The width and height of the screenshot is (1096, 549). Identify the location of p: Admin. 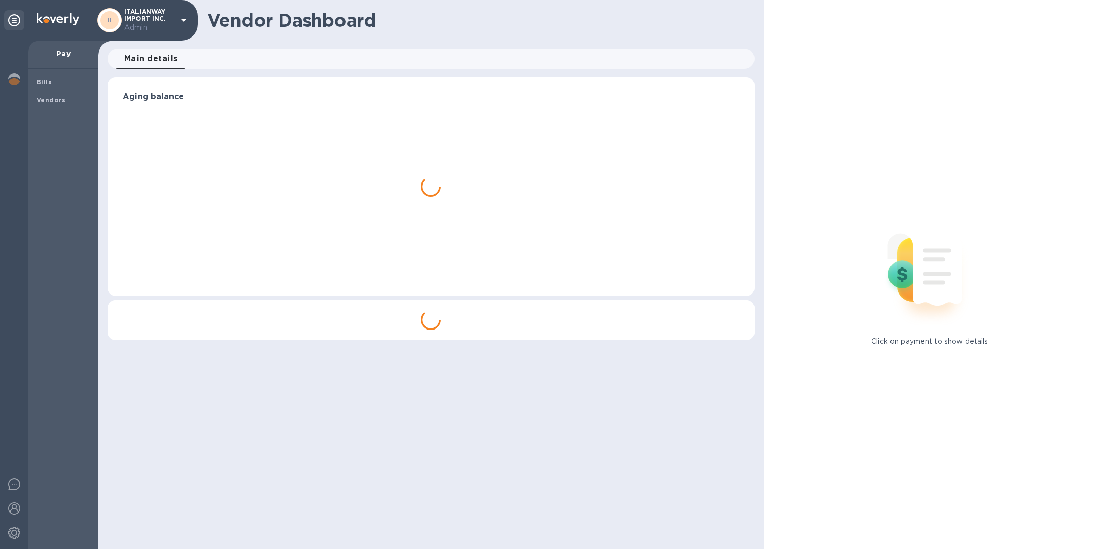
(150, 27).